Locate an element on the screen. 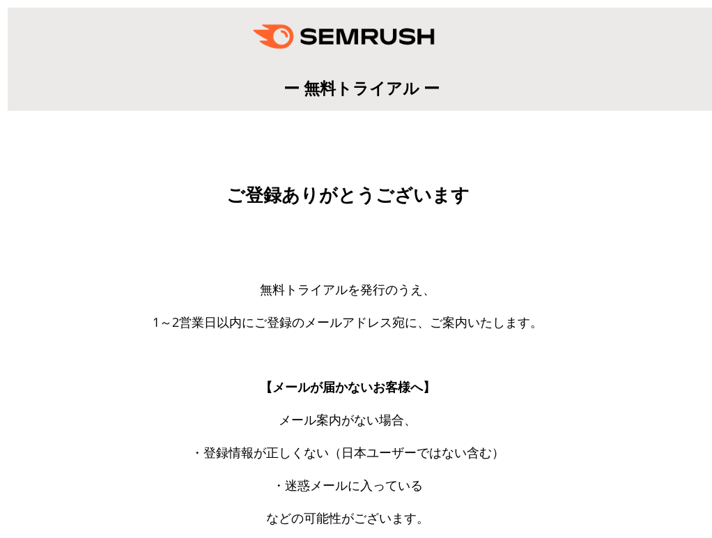 The image size is (712, 538). span: などの可能性がございます。 is located at coordinates (348, 518).